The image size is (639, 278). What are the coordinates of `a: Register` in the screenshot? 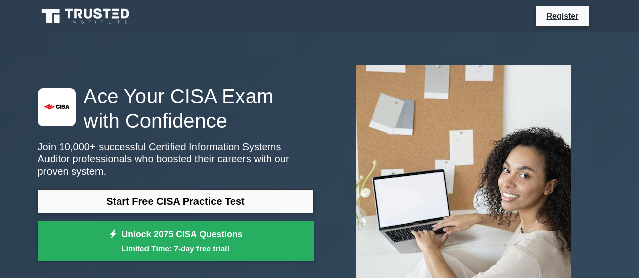 It's located at (562, 16).